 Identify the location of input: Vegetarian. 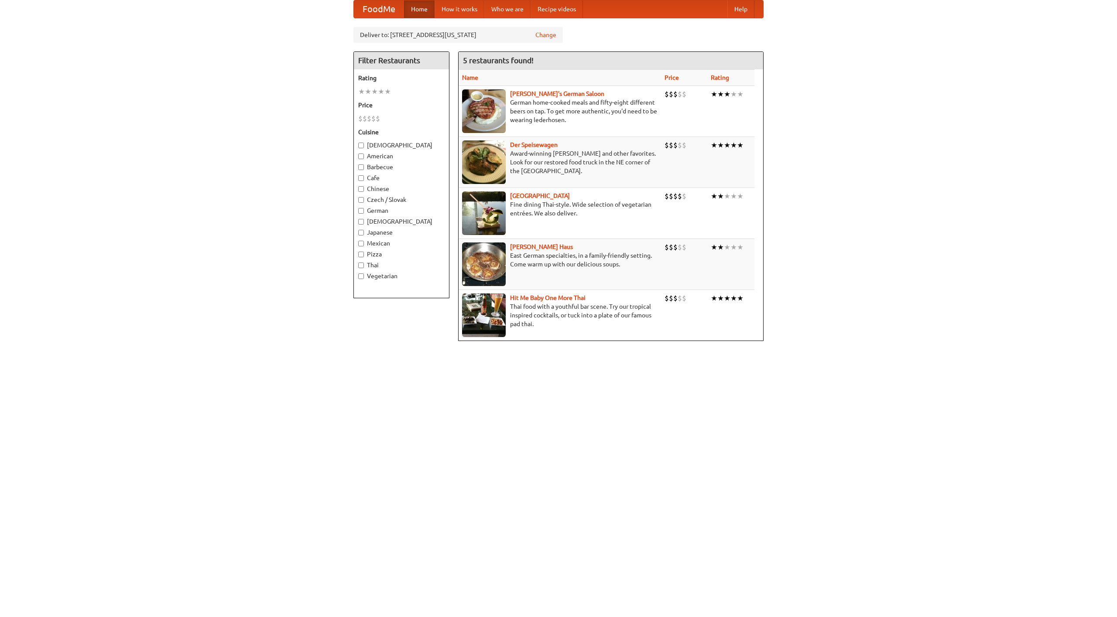
(361, 276).